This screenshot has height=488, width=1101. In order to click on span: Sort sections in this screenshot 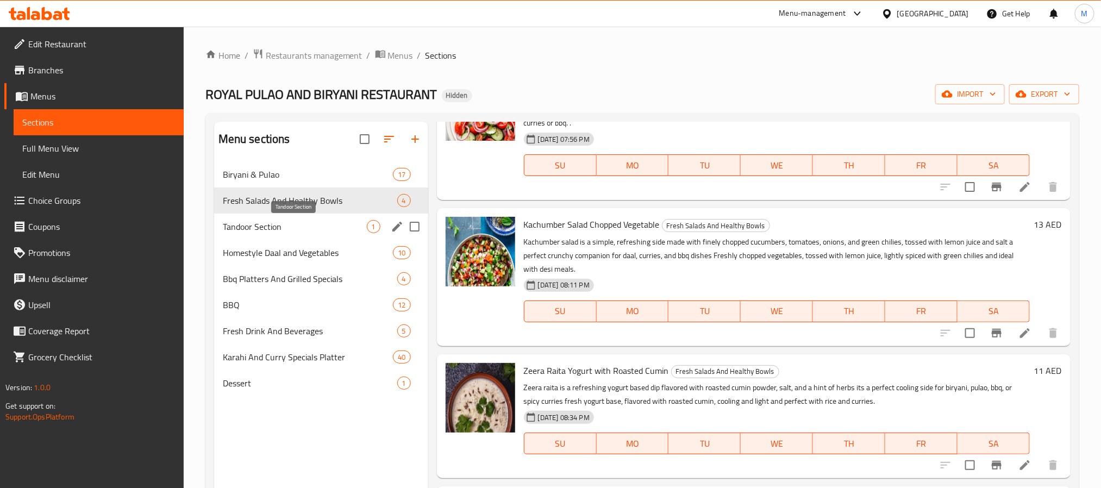, I will do `click(389, 139)`.